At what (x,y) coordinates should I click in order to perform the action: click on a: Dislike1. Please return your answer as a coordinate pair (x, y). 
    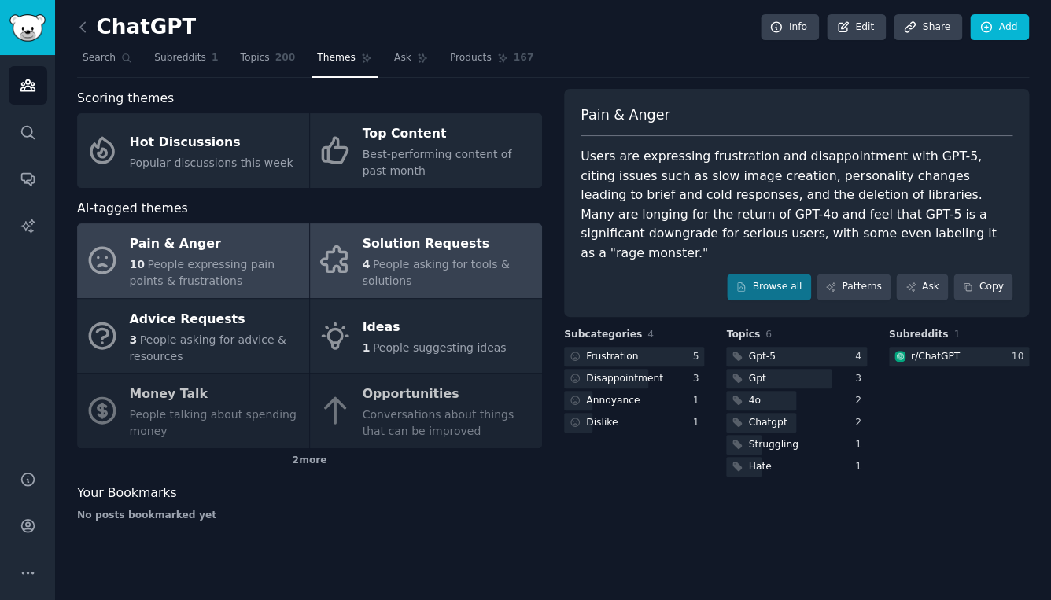
    Looking at the image, I should click on (634, 422).